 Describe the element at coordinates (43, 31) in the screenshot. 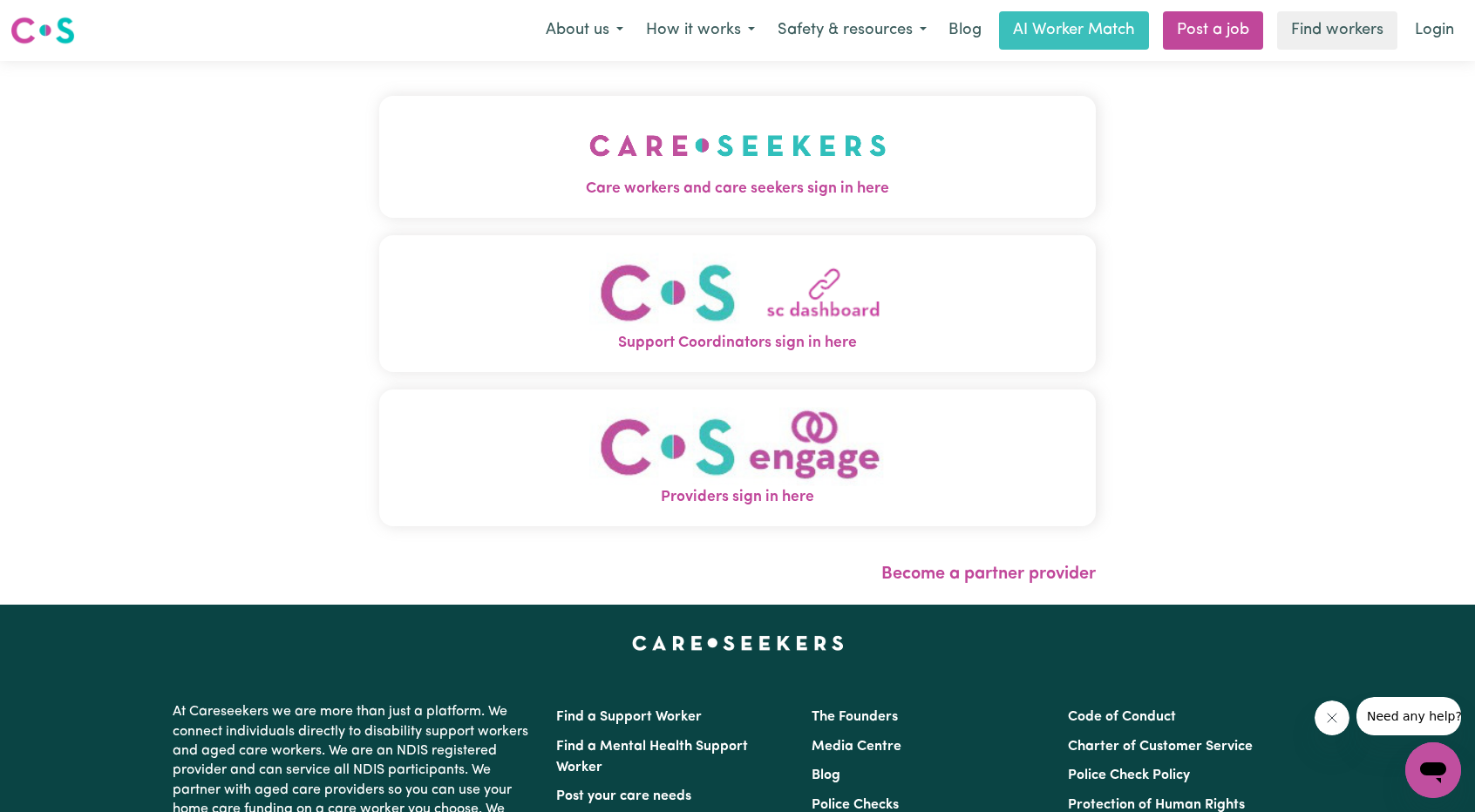

I see `a: Careseekers logo` at that location.